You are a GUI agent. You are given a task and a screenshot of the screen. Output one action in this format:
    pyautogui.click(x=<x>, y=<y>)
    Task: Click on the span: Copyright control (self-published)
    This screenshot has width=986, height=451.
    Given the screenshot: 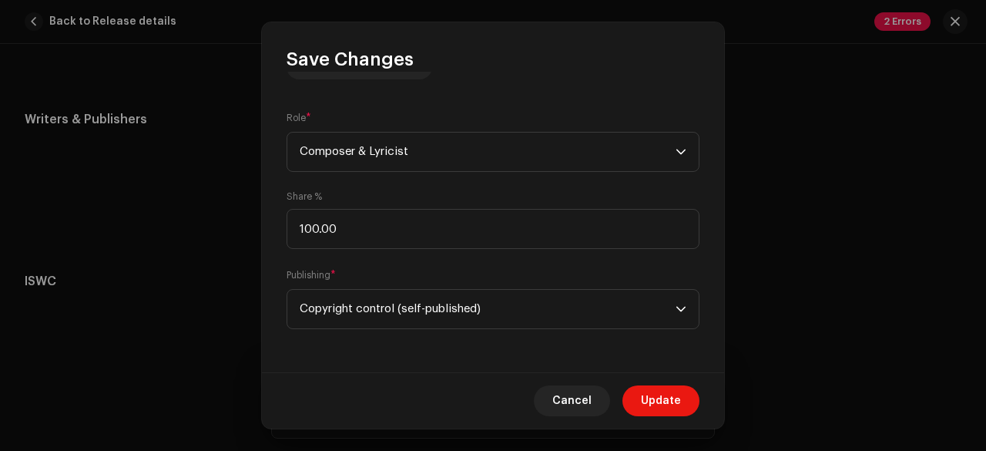 What is the action you would take?
    pyautogui.click(x=488, y=309)
    